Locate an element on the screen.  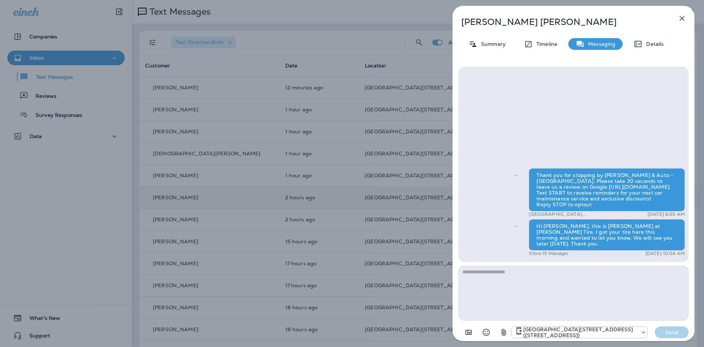
p: Summary is located at coordinates (492, 44).